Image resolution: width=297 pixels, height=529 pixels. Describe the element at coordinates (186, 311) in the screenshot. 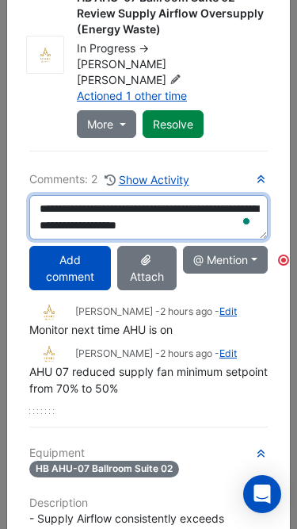

I see `span: 2025-08-20 15:12:44` at that location.